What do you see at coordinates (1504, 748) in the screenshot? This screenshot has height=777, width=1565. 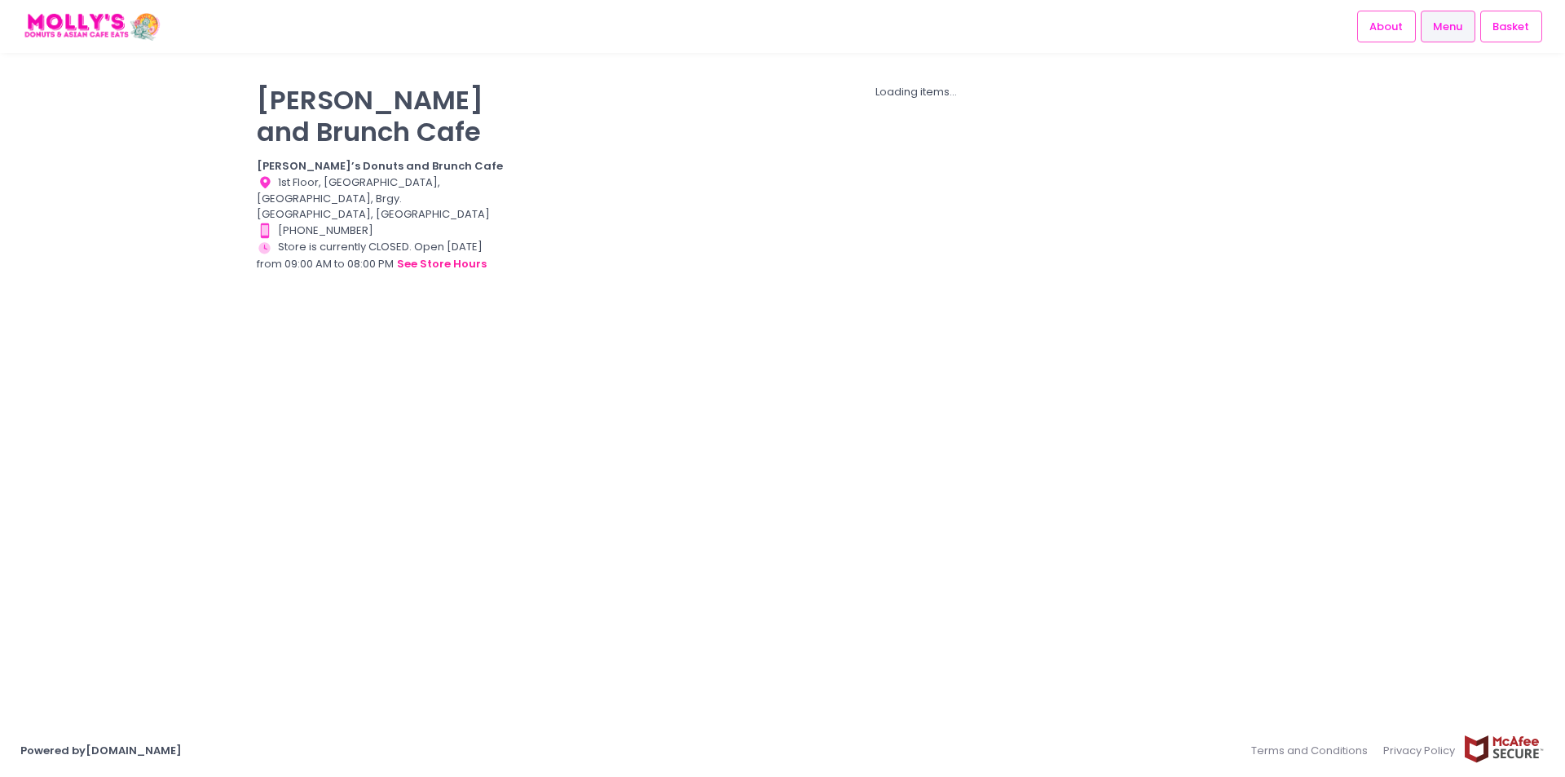 I see `img: mcafee-secure` at bounding box center [1504, 748].